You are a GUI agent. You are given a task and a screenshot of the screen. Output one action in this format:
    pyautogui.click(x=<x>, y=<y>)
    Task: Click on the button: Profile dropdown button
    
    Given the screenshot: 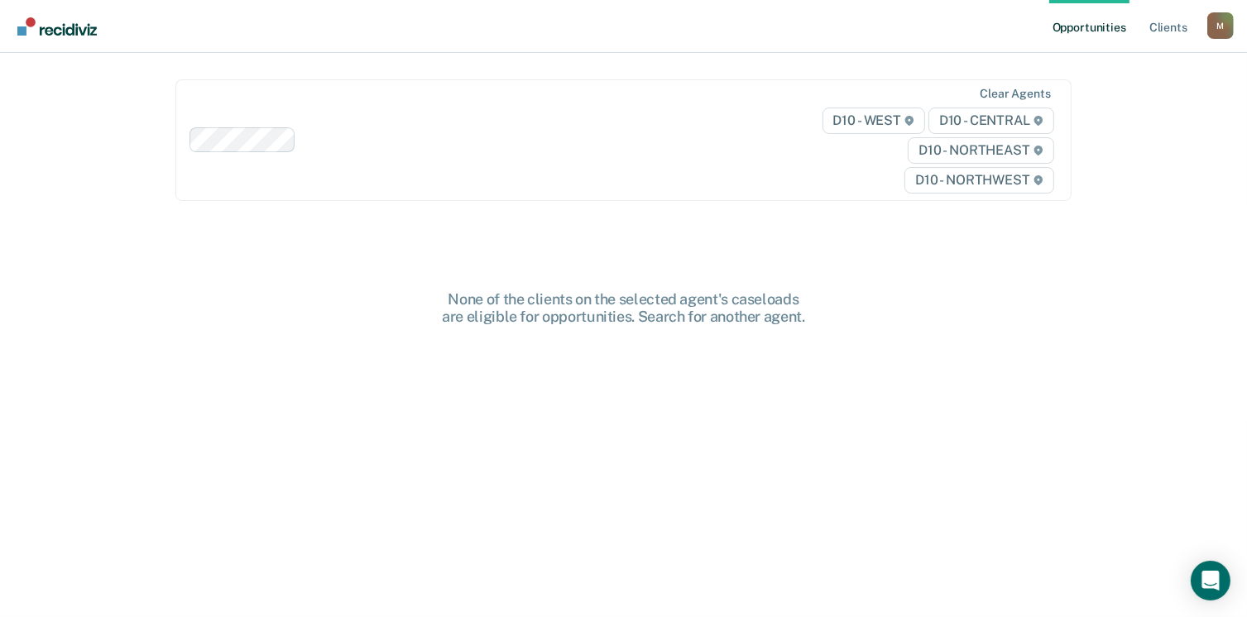 What is the action you would take?
    pyautogui.click(x=1220, y=26)
    